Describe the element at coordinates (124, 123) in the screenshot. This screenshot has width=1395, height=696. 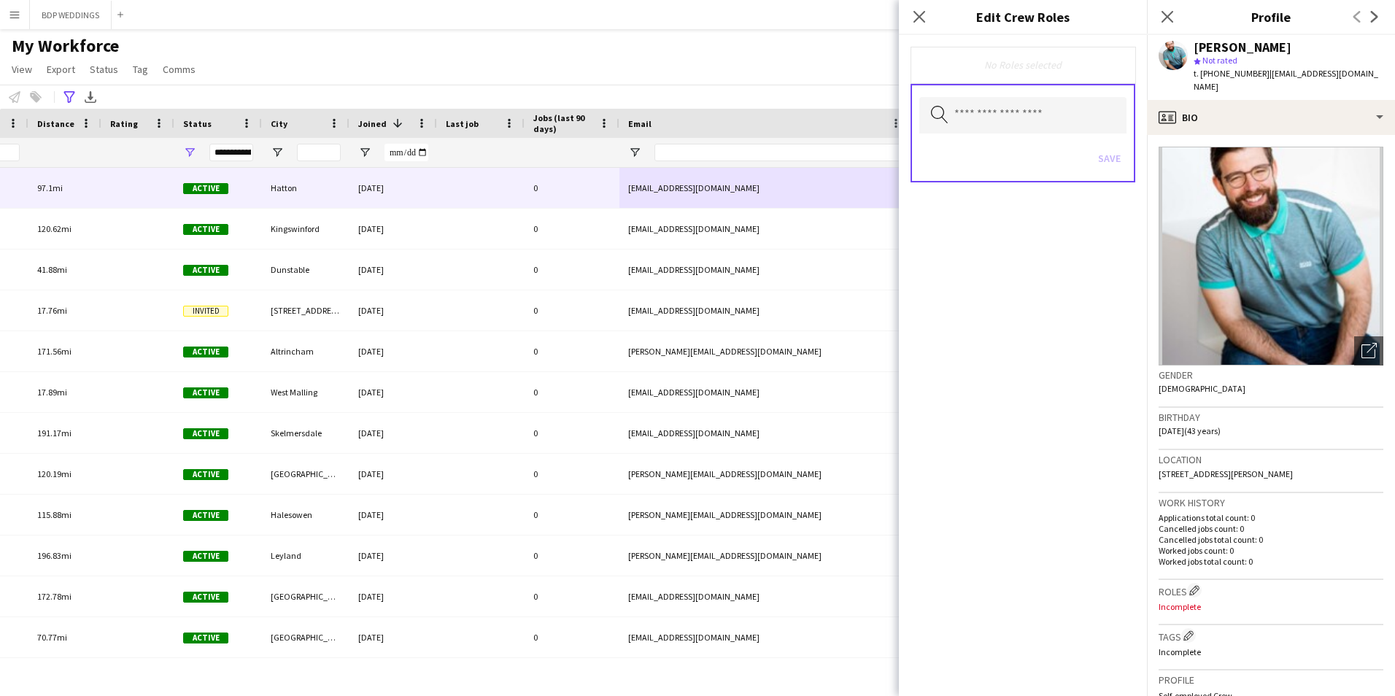
I see `span: Rating` at that location.